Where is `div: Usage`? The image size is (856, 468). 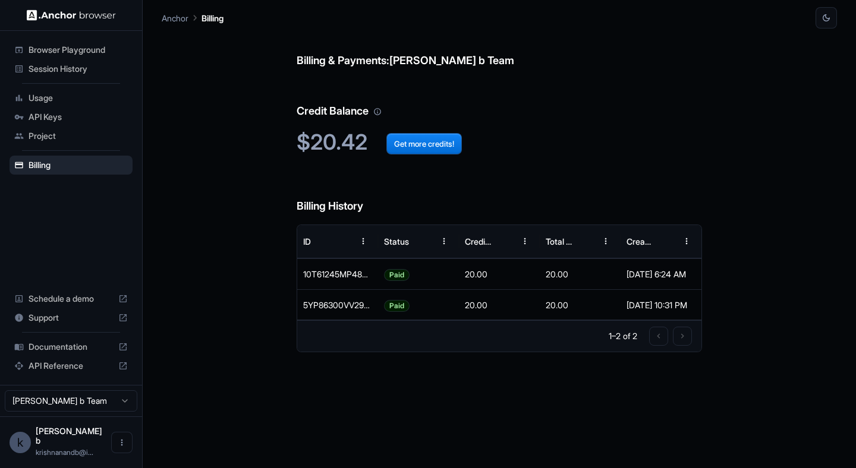 div: Usage is located at coordinates (71, 98).